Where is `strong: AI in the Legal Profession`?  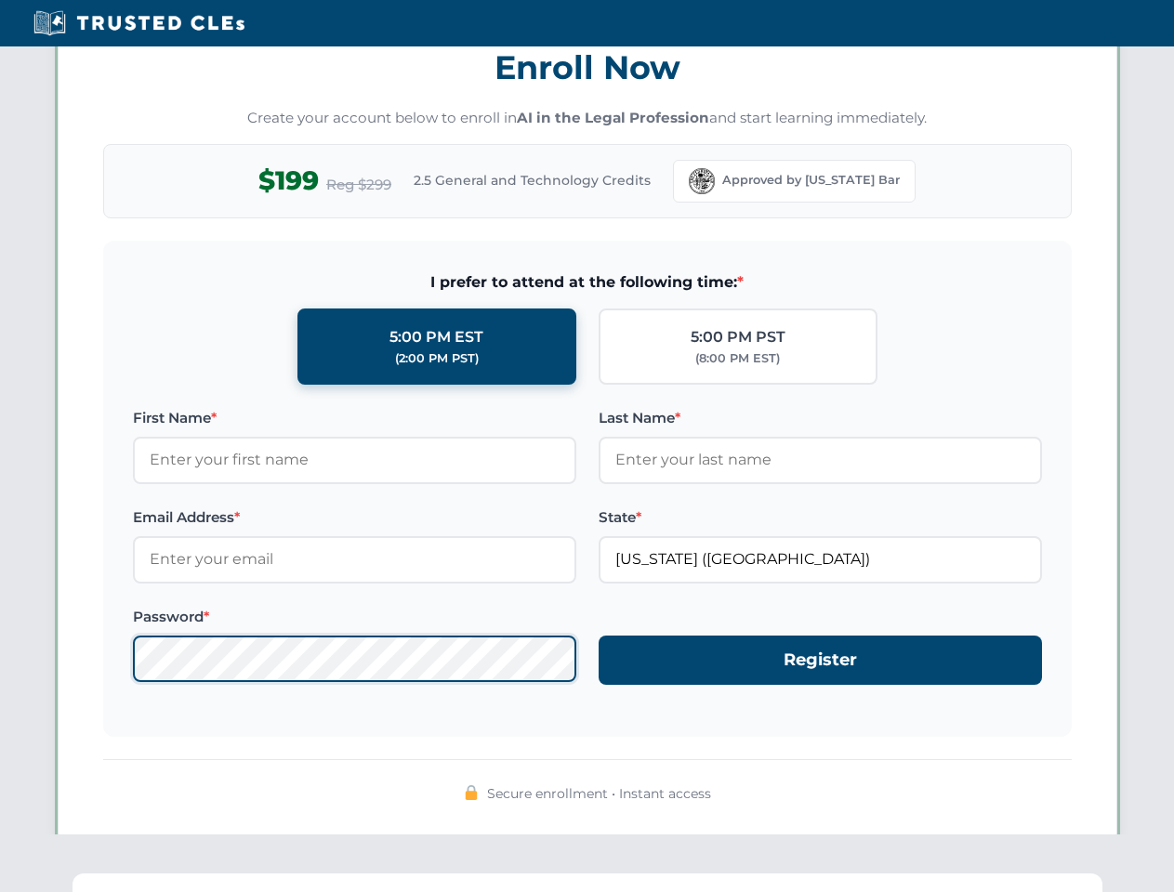 strong: AI in the Legal Profession is located at coordinates (612, 117).